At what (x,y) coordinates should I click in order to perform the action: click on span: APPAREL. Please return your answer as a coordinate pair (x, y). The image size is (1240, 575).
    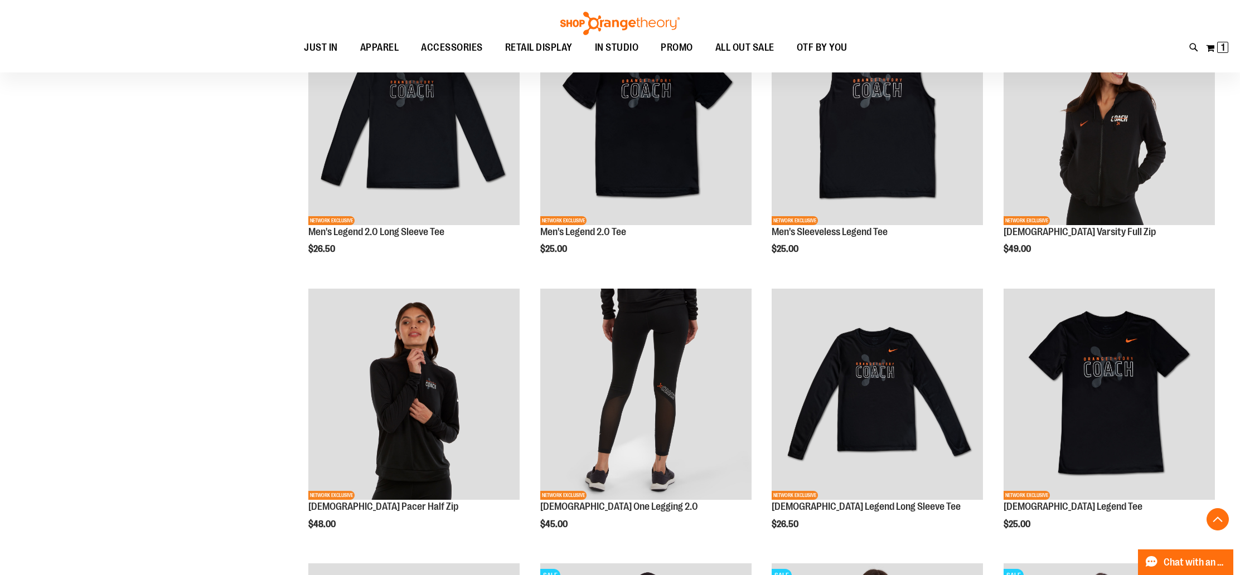
    Looking at the image, I should click on (380, 47).